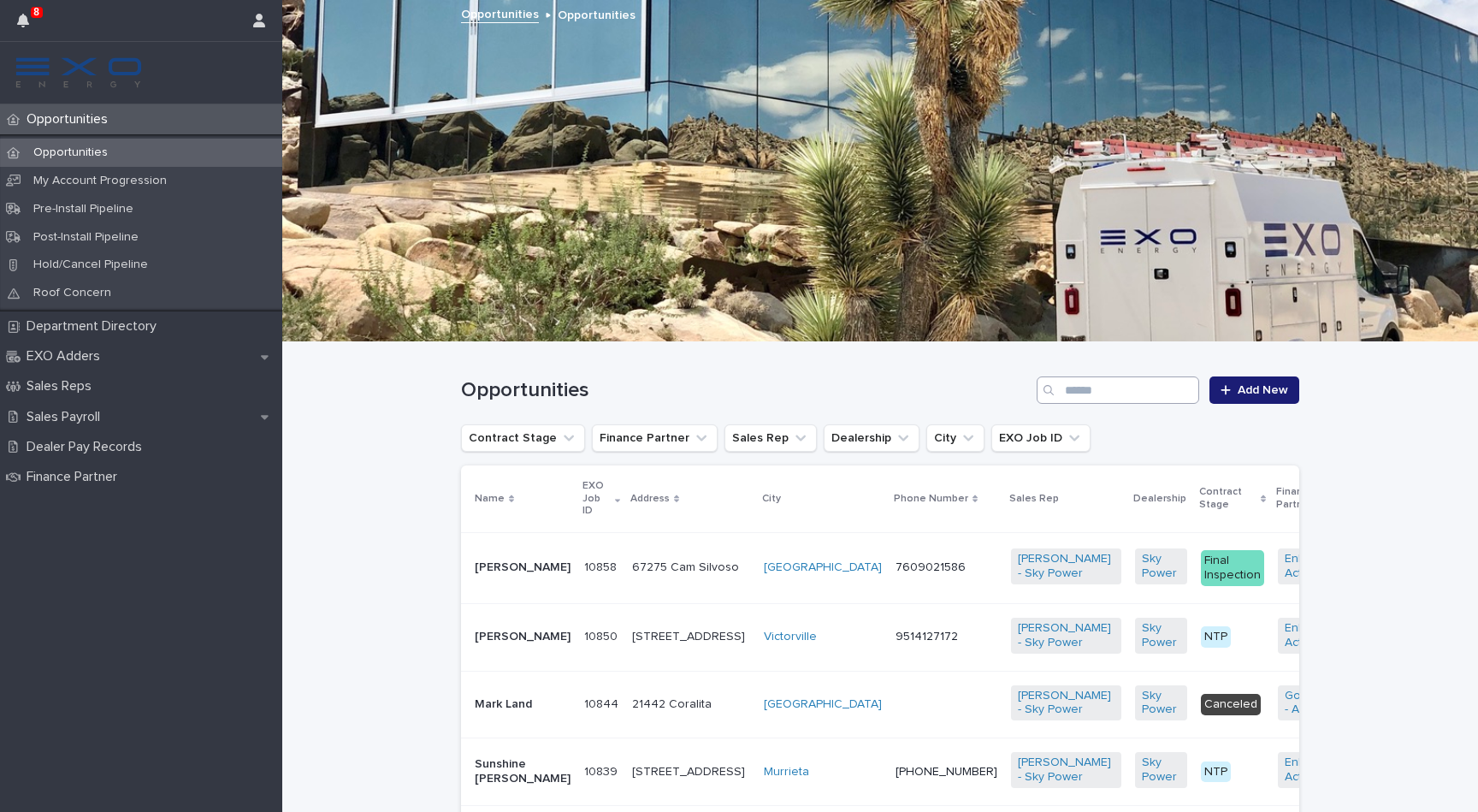 The image size is (1478, 812). I want to click on div: Final Inspection, so click(1233, 568).